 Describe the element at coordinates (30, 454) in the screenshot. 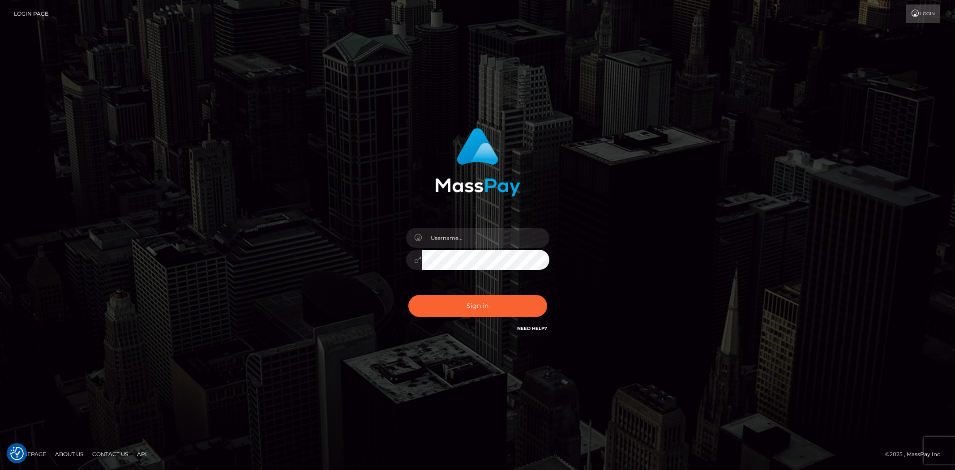

I see `a: Homepage` at that location.